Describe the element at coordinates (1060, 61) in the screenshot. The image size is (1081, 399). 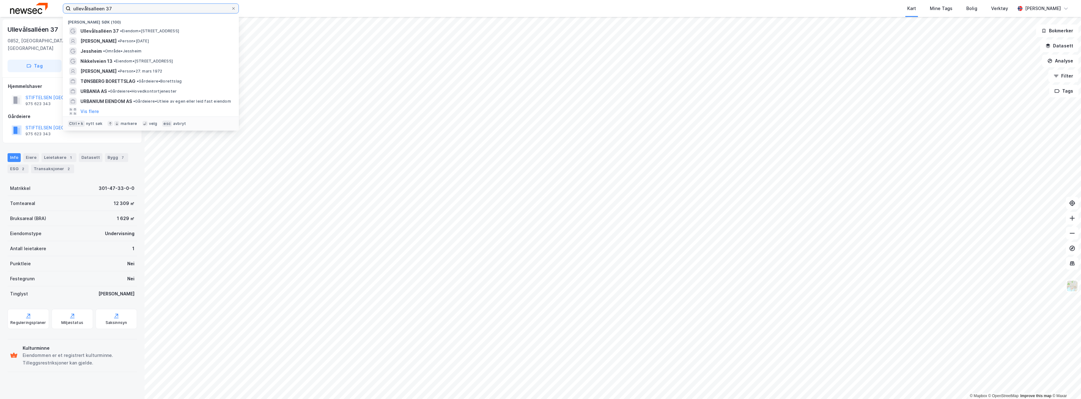
I see `button: Analyse` at that location.